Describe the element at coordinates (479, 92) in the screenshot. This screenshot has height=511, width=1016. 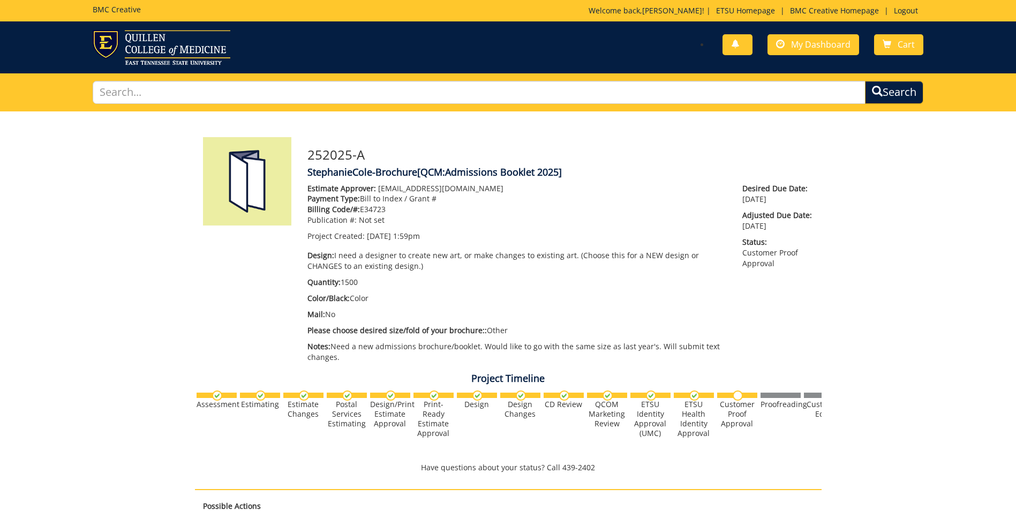
I see `input: Search...` at that location.